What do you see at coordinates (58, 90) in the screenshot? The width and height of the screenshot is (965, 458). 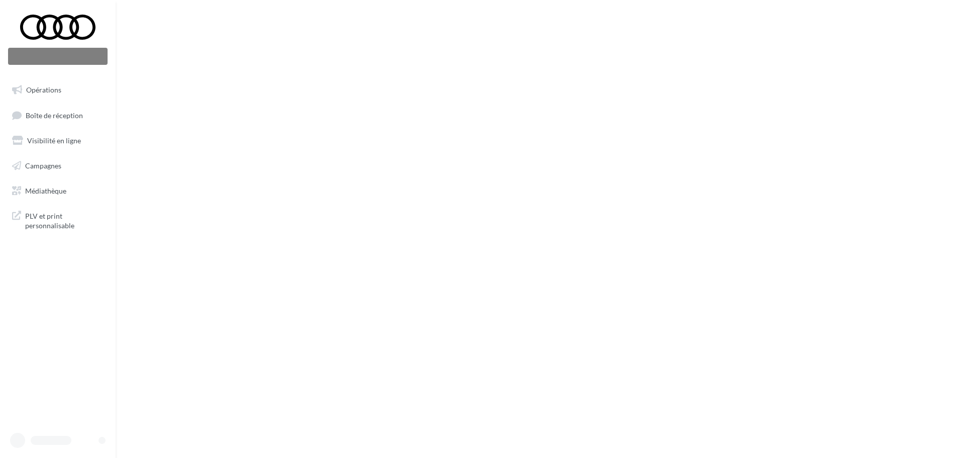 I see `a: Opérations` at bounding box center [58, 90].